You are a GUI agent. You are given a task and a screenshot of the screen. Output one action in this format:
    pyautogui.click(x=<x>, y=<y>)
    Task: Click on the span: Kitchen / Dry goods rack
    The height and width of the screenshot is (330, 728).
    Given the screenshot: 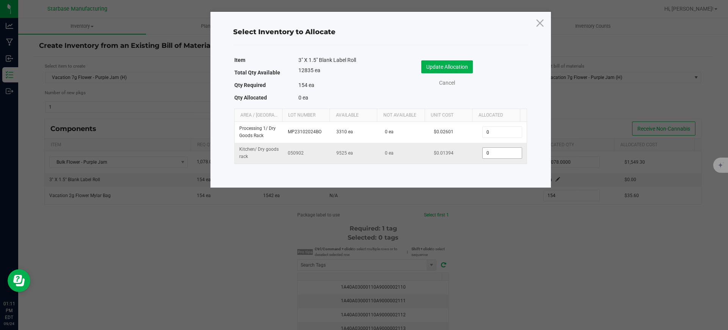 What is the action you would take?
    pyautogui.click(x=259, y=152)
    